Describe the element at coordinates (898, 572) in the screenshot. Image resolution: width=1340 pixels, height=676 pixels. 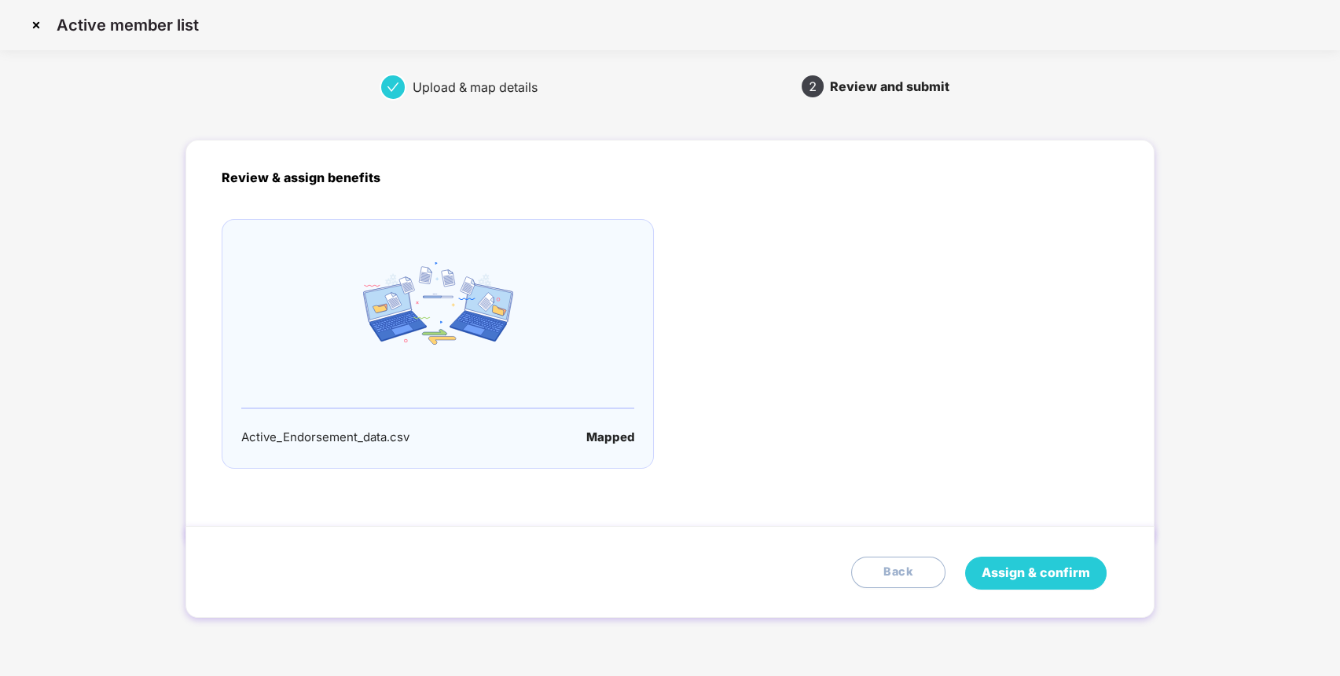
I see `span: Back` at that location.